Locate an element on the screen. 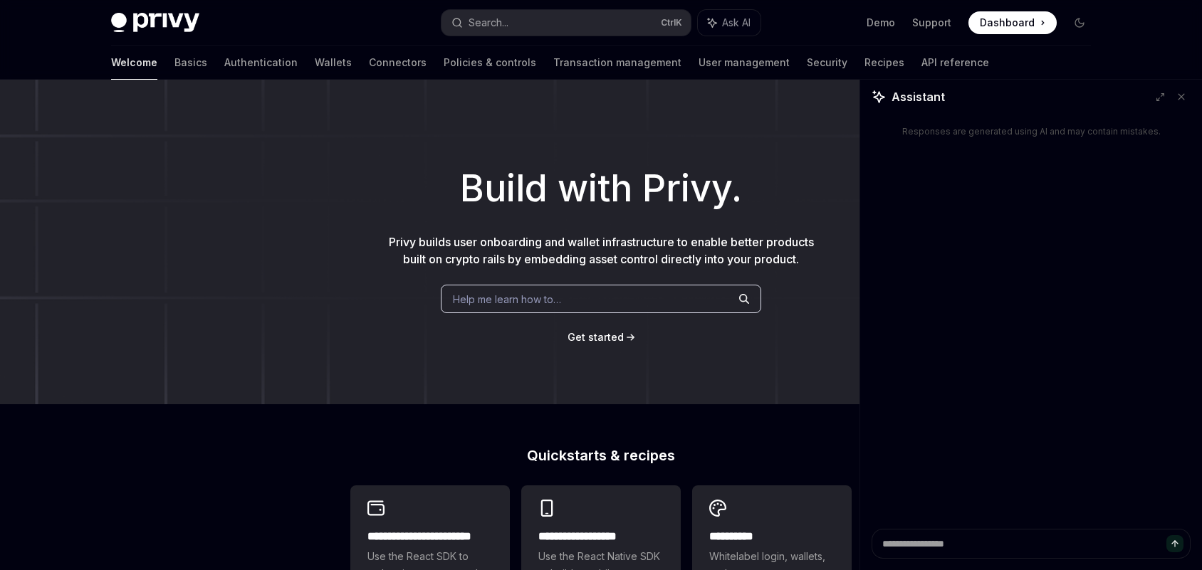  a: User management is located at coordinates (744, 63).